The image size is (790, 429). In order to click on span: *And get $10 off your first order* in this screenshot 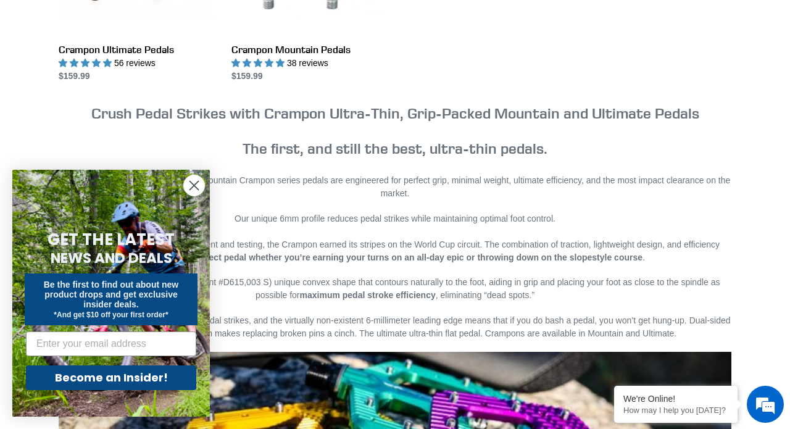, I will do `click(110, 315)`.